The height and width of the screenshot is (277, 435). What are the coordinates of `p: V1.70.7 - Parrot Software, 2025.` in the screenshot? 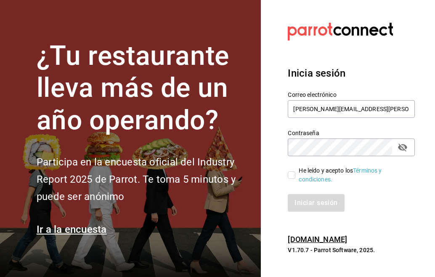 It's located at (351, 250).